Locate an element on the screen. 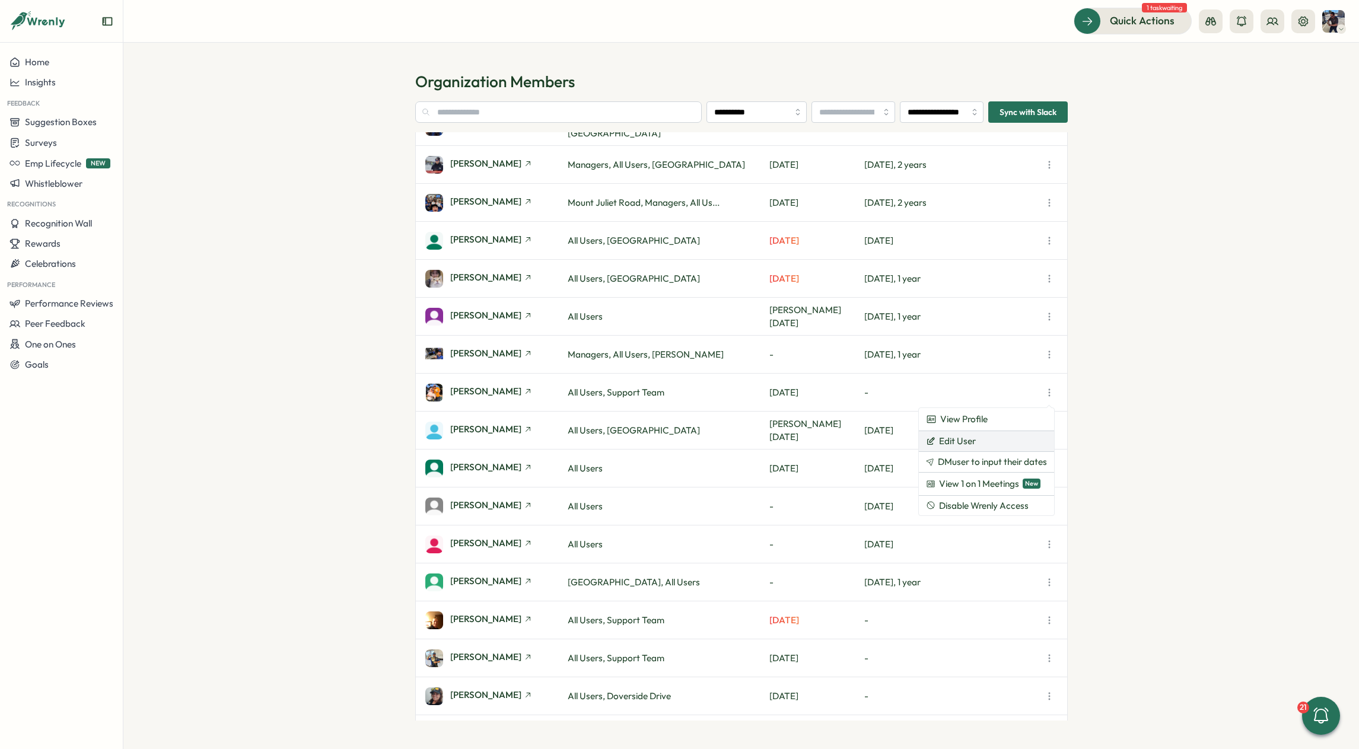 This screenshot has height=749, width=1359. button: Quick Actions is located at coordinates (1132, 21).